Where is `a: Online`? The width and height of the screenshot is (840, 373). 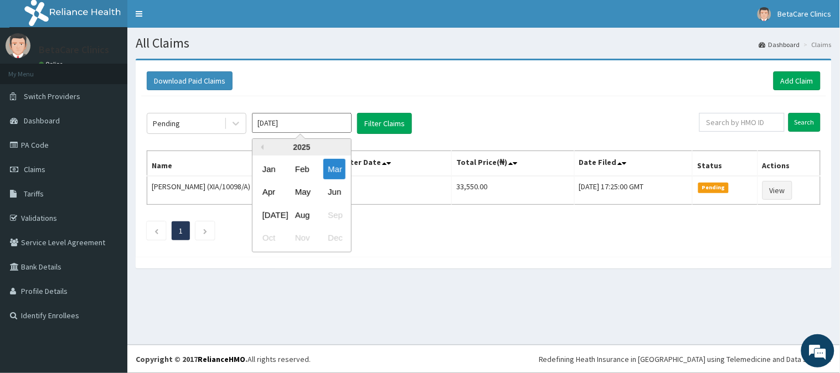
a: Online is located at coordinates (52, 64).